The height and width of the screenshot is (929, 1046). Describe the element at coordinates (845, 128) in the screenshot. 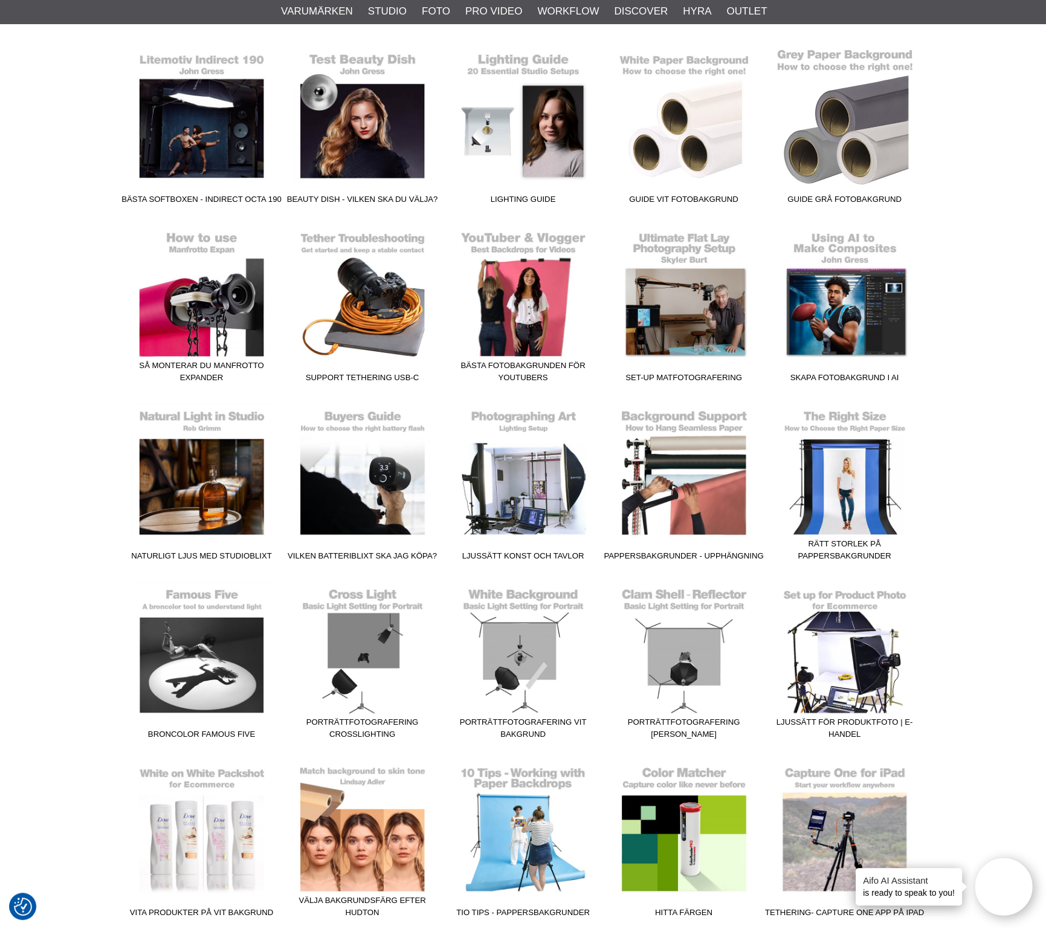

I see `a: Guide grå fotobakgrund` at that location.